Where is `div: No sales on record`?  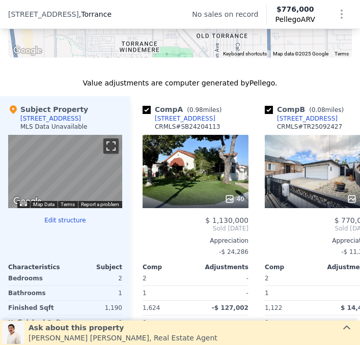 div: No sales on record is located at coordinates (229, 14).